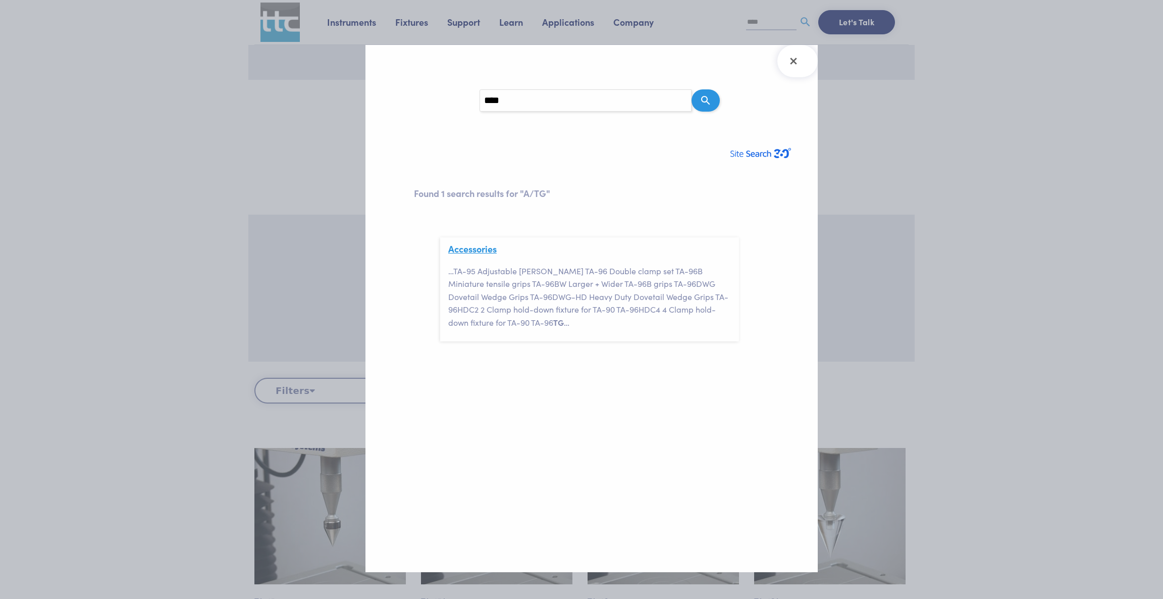  Describe the element at coordinates (798, 61) in the screenshot. I see `button: Close Search Results` at that location.